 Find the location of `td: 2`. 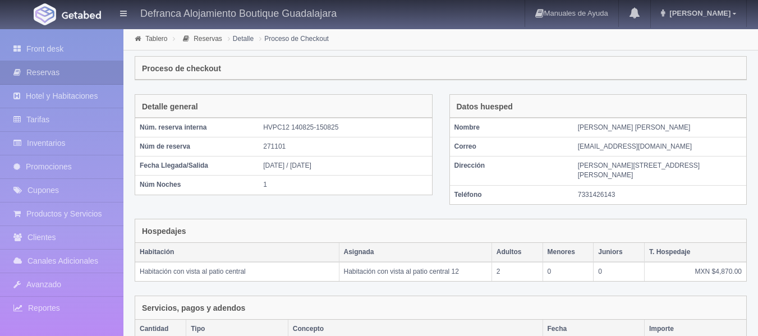

td: 2 is located at coordinates (516, 271).